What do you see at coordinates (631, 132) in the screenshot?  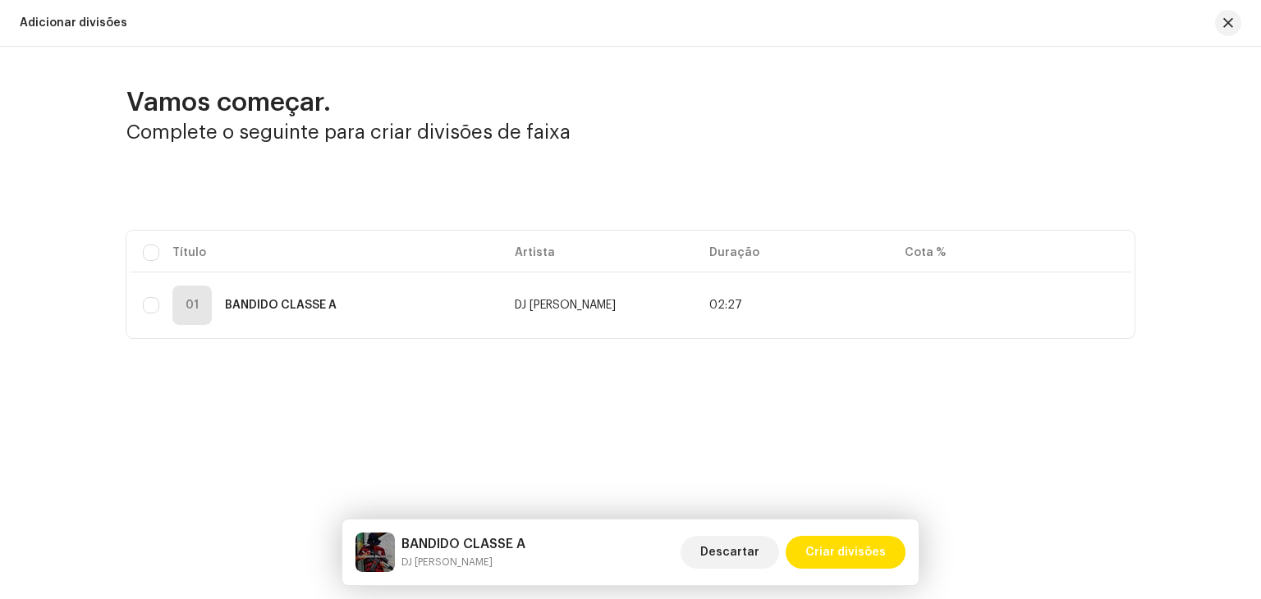 I see `h3: Complete o seguinte para criar divisões de faixa` at bounding box center [631, 132].